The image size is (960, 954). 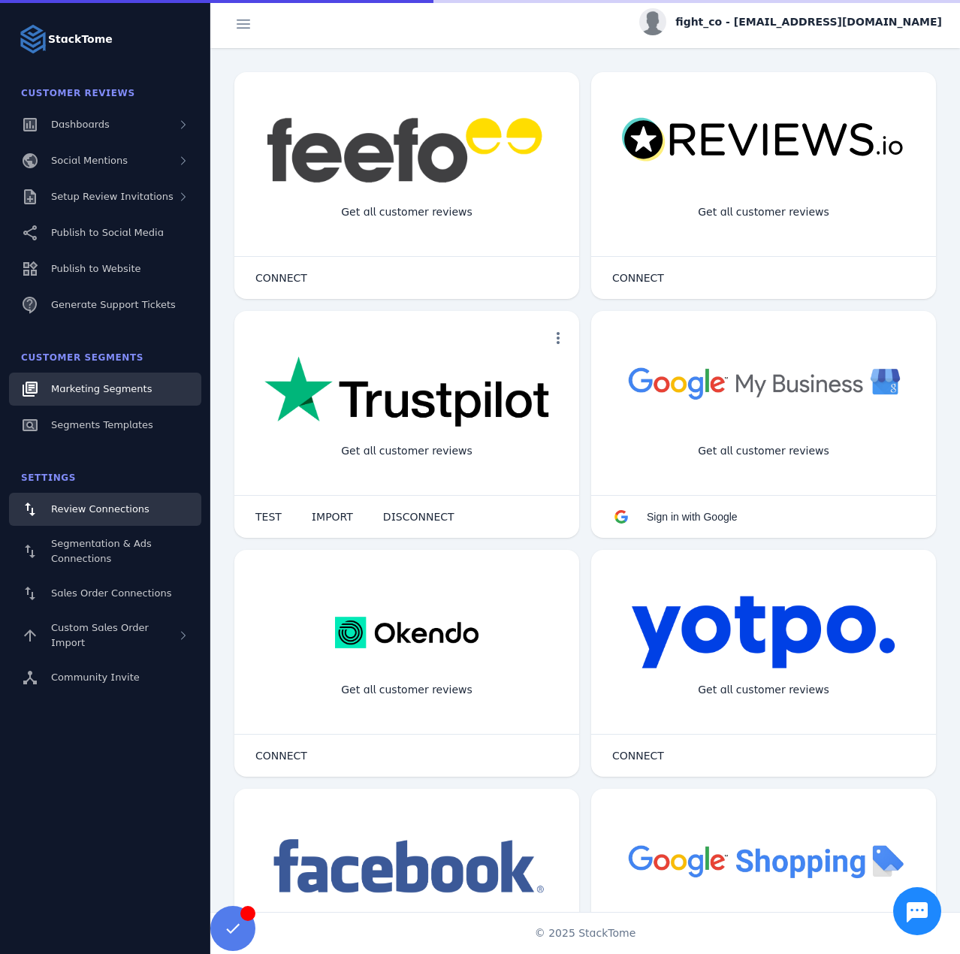 What do you see at coordinates (268, 517) in the screenshot?
I see `button: TEST` at bounding box center [268, 517].